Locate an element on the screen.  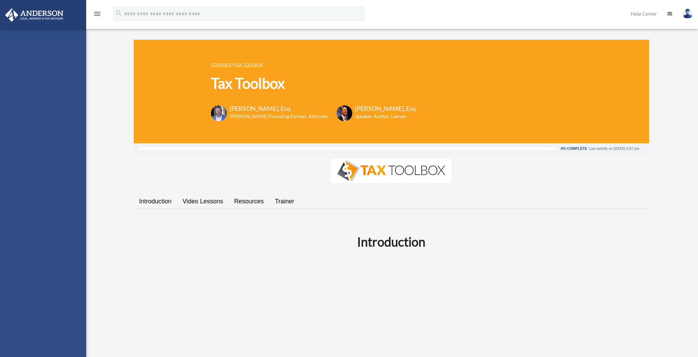
a: Video Lessons is located at coordinates (203, 201).